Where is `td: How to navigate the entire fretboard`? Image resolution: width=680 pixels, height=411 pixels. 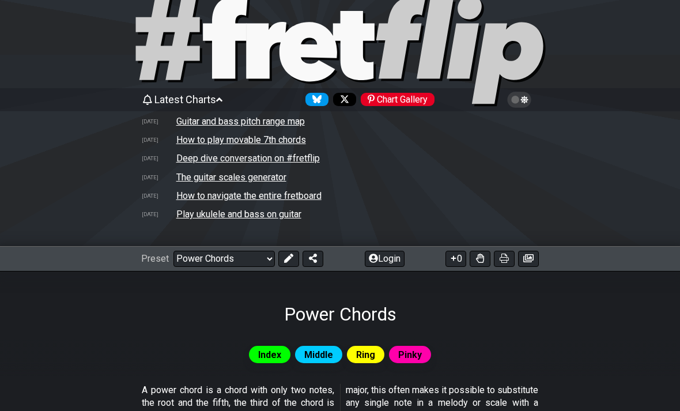 td: How to navigate the entire fretboard is located at coordinates (249, 195).